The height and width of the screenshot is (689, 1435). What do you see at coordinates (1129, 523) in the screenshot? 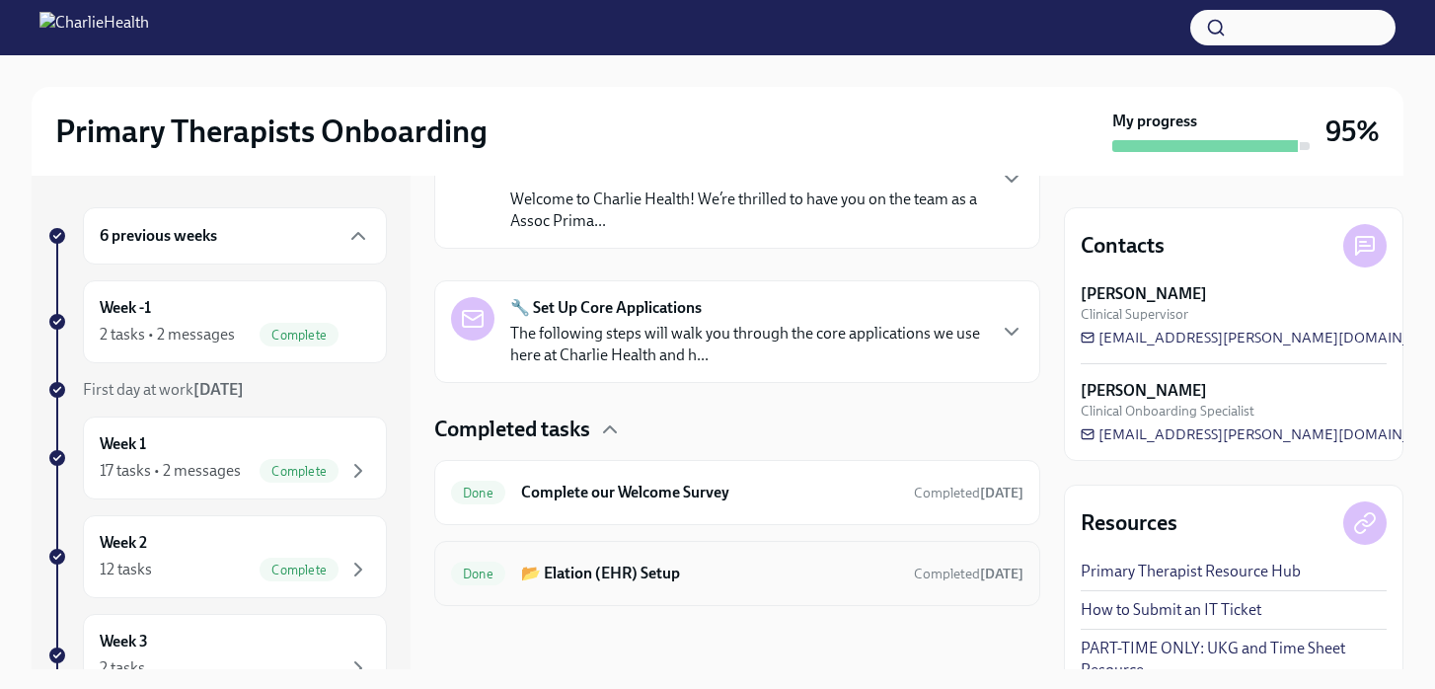
I see `h4: Resources` at bounding box center [1129, 523].